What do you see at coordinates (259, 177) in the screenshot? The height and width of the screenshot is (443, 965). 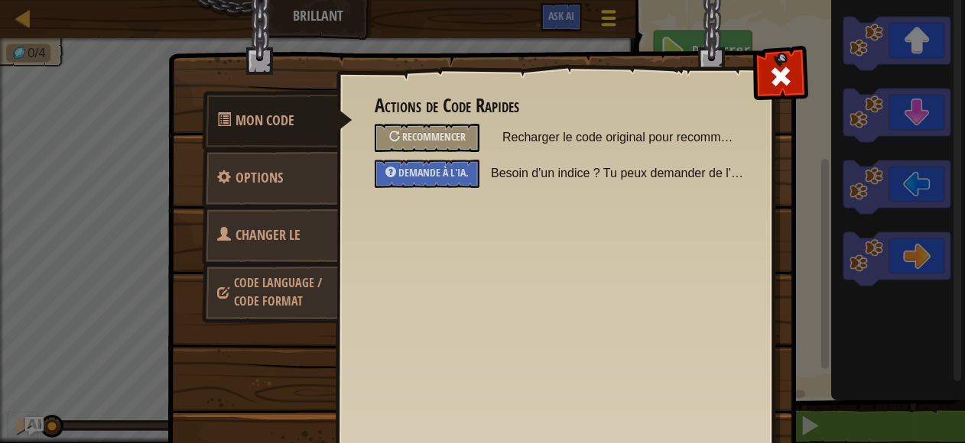 I see `span: Configurer les réglages` at bounding box center [259, 177].